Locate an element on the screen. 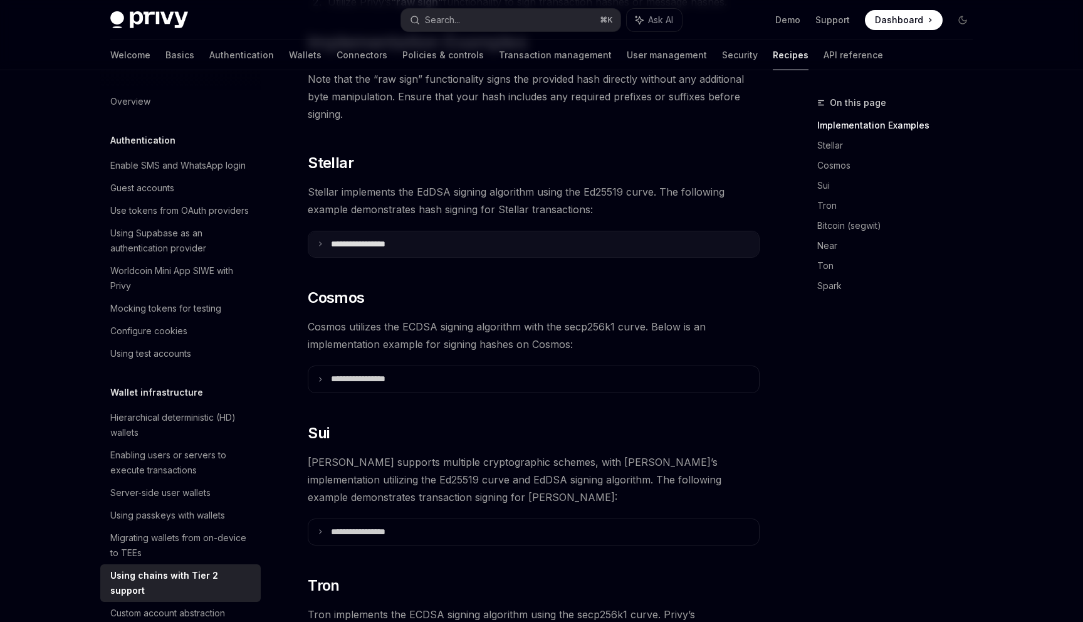 This screenshot has width=1083, height=622. button: Toggle dark mode is located at coordinates (963, 20).